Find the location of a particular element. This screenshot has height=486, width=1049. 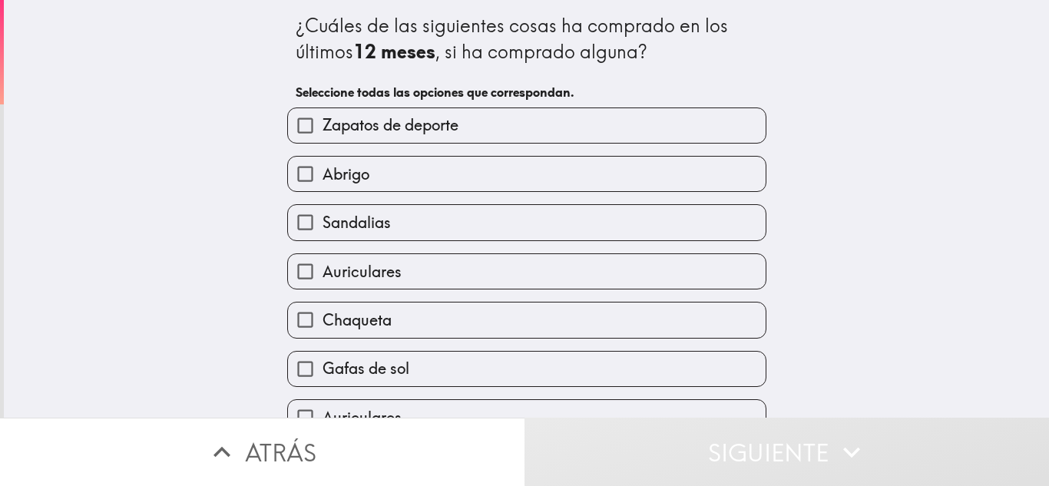

div: ¿Cuáles de las siguientes cosas ha comprado en los últimos , si ha comprado alguna? is located at coordinates (527, 38).